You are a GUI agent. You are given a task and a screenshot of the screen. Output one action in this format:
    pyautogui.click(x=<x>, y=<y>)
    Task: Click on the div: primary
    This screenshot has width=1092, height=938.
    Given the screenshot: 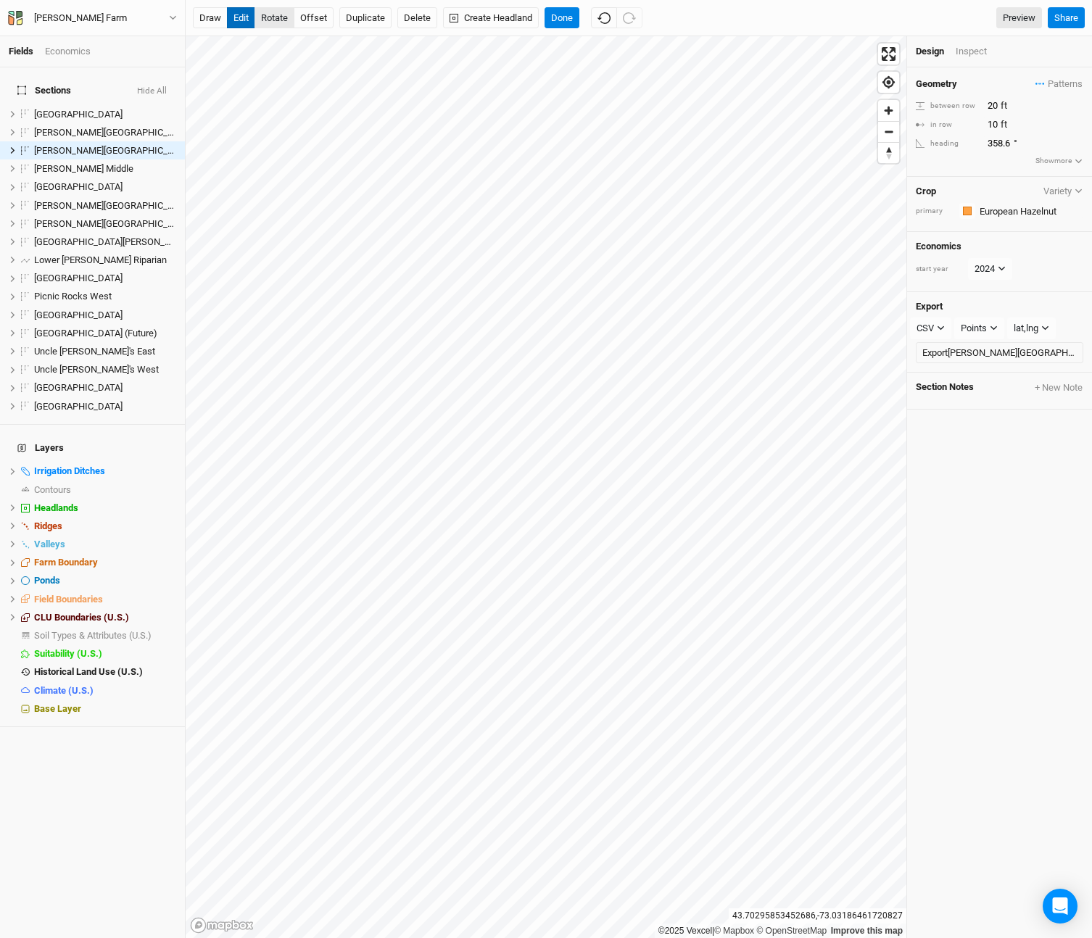 What is the action you would take?
    pyautogui.click(x=934, y=211)
    